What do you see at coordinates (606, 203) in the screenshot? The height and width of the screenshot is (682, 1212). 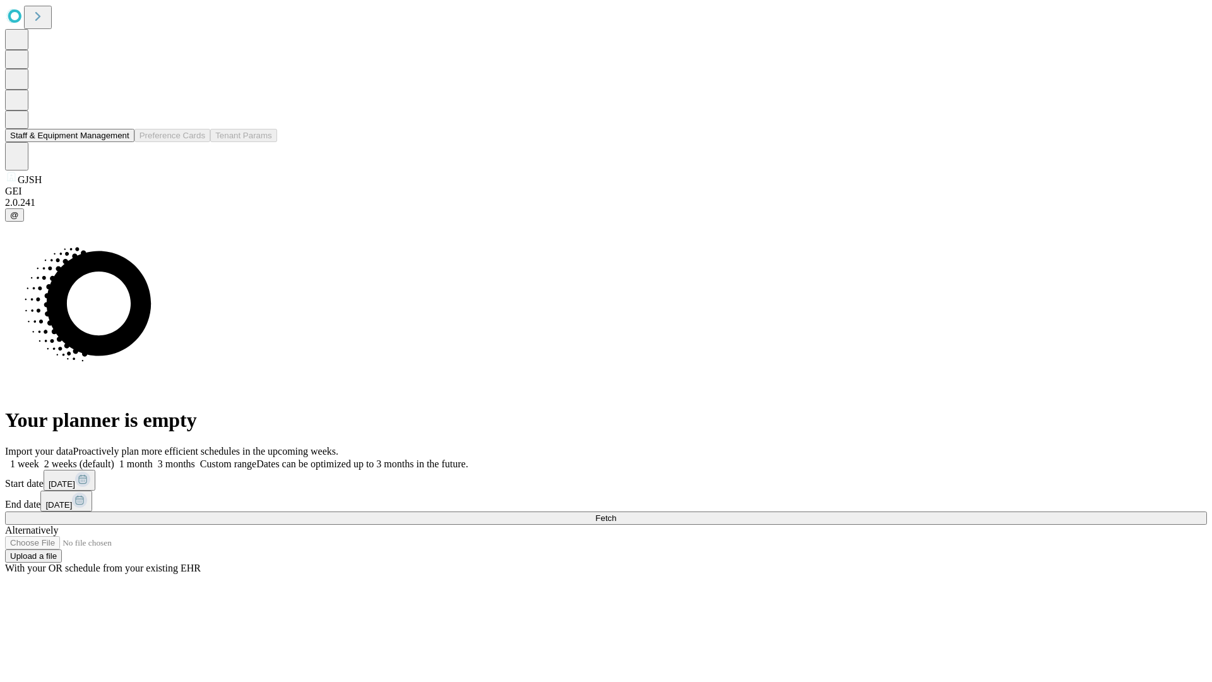 I see `div: 2.0.241` at bounding box center [606, 203].